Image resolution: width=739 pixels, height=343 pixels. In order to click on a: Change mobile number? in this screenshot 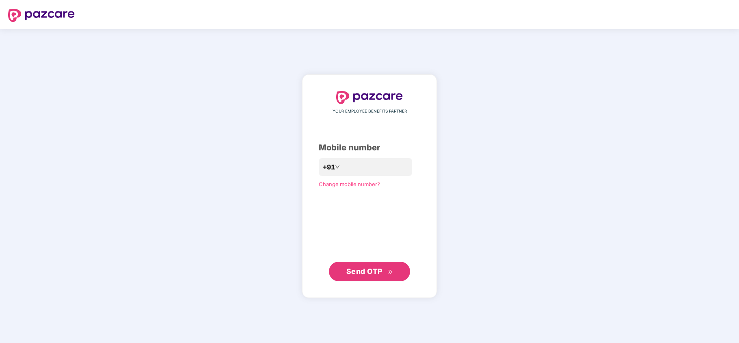, I will do `click(349, 184)`.